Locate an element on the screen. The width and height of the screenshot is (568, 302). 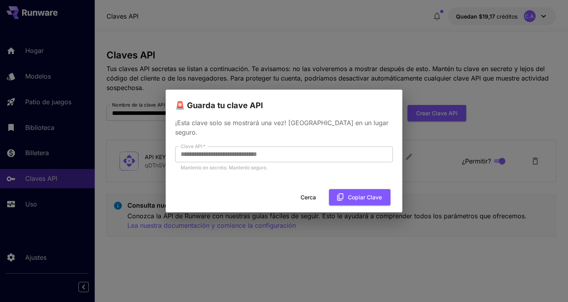
font: Clave API is located at coordinates (191, 146).